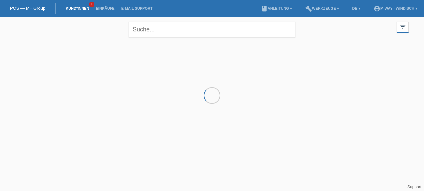  I want to click on a: Kund*innen, so click(77, 8).